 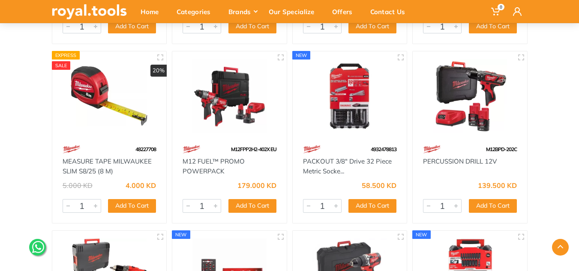 I want to click on a: PERCUSSION DRILL 12V, so click(x=460, y=161).